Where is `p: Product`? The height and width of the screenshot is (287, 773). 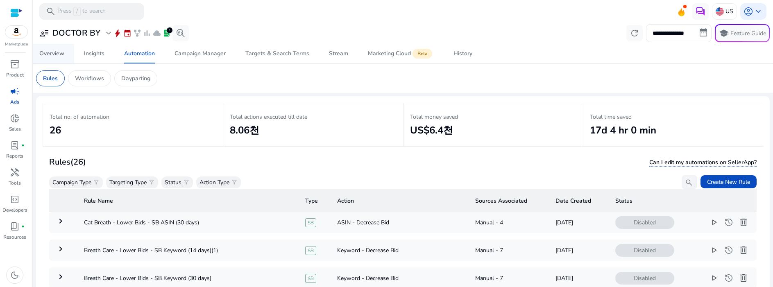 p: Product is located at coordinates (15, 75).